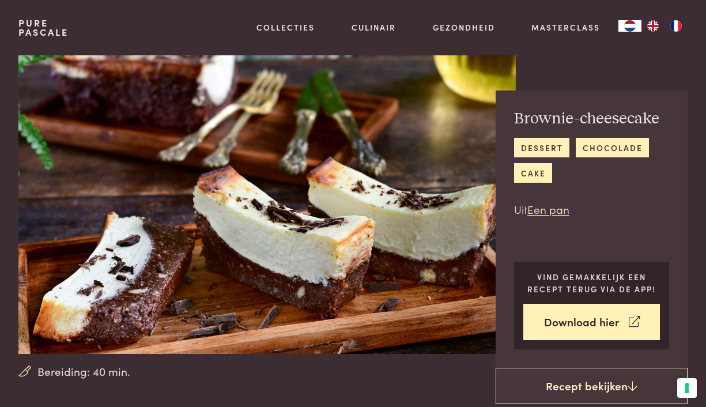 Image resolution: width=706 pixels, height=407 pixels. What do you see at coordinates (687, 388) in the screenshot?
I see `button: Uw voorkeuren voor toestemming voor trackingtechnologieën` at bounding box center [687, 388].